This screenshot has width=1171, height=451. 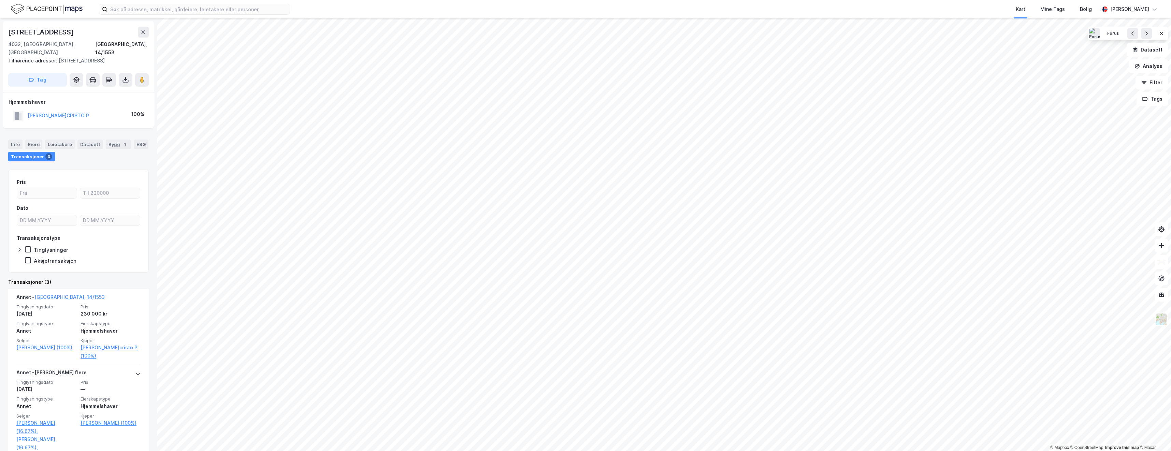 I want to click on div: Pris, so click(x=21, y=182).